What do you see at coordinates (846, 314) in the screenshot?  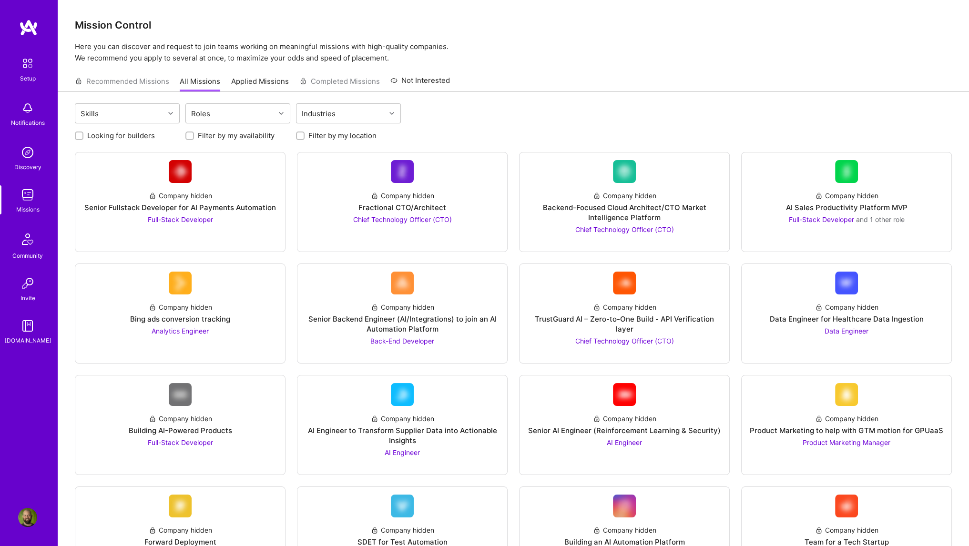 I see `a: Company LogoCompany hiddenData Engineer for Healthcare Data IngestionData Engineer` at bounding box center [846, 314].